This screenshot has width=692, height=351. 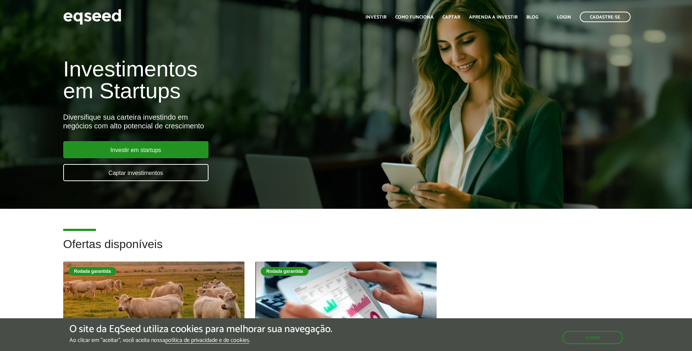 What do you see at coordinates (415, 17) in the screenshot?
I see `a: Como funciona` at bounding box center [415, 17].